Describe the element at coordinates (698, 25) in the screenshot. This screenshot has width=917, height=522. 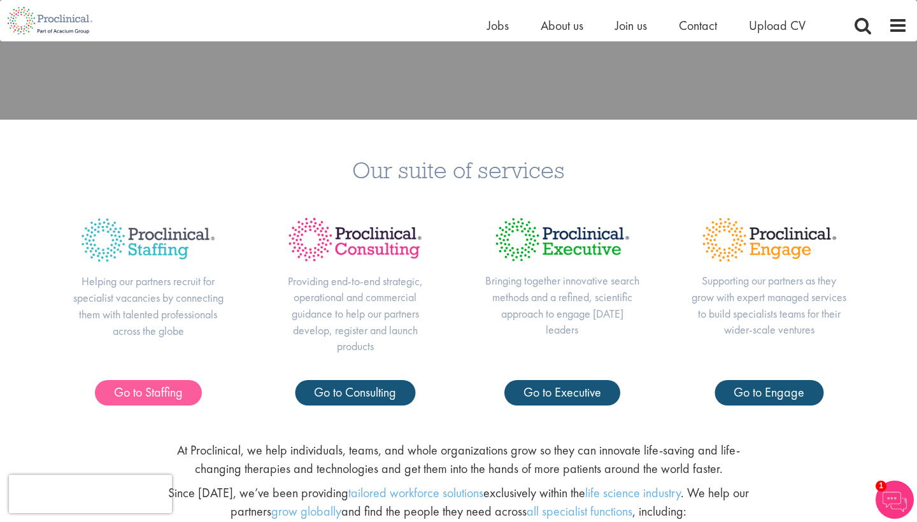
I see `a: Contact` at that location.